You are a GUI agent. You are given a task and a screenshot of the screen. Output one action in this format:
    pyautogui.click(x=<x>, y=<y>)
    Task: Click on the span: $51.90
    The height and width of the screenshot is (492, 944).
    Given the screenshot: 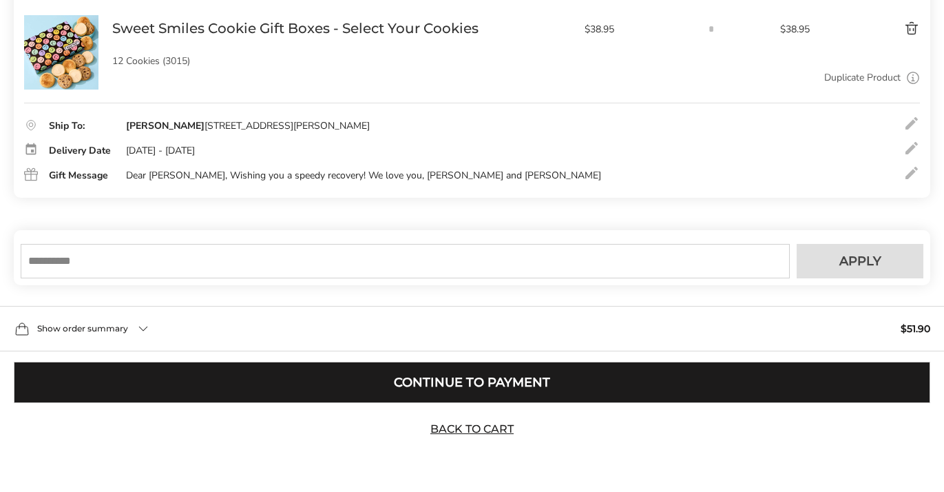 What is the action you would take?
    pyautogui.click(x=916, y=329)
    